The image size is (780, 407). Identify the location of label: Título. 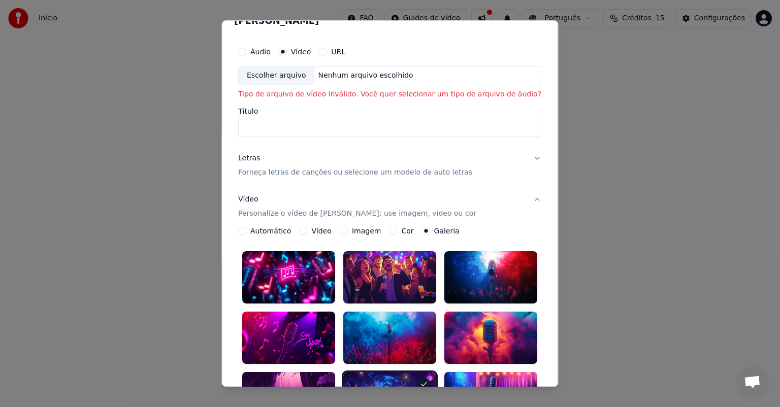
(389, 111).